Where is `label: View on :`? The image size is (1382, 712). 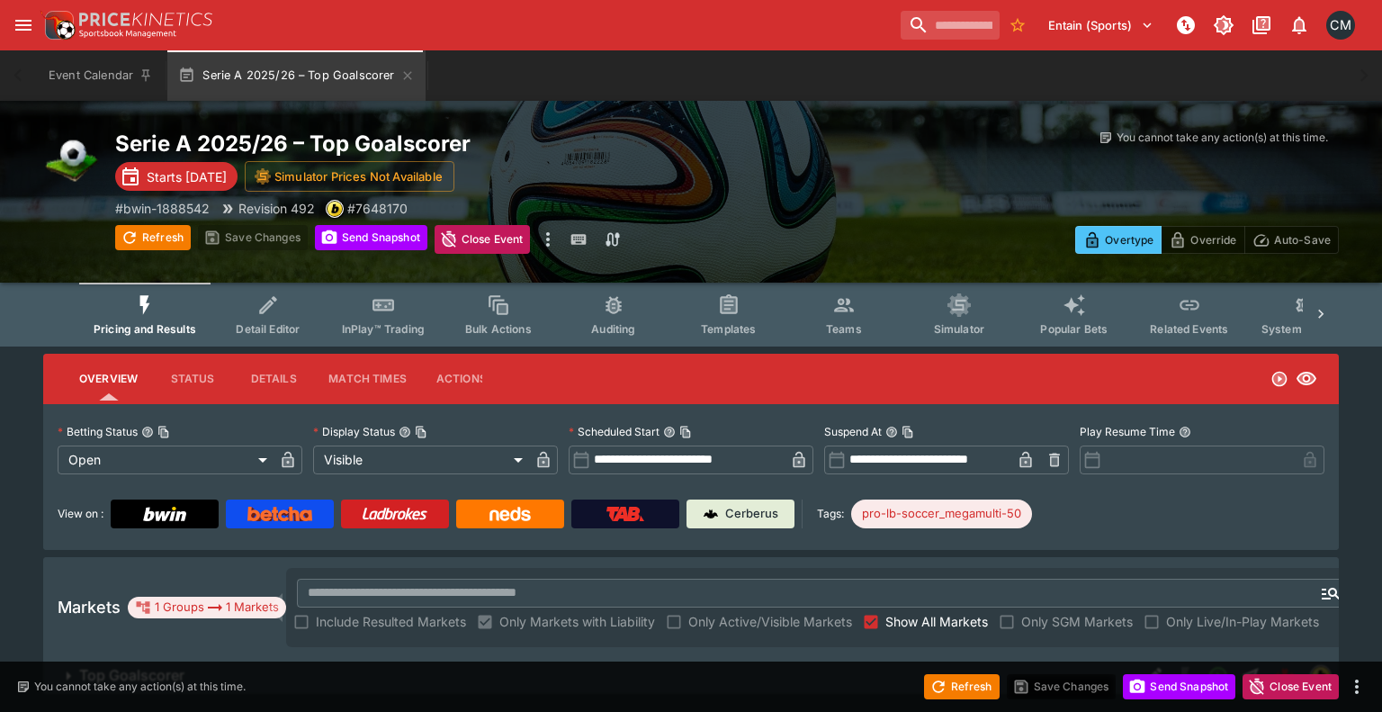 label: View on : is located at coordinates (80, 514).